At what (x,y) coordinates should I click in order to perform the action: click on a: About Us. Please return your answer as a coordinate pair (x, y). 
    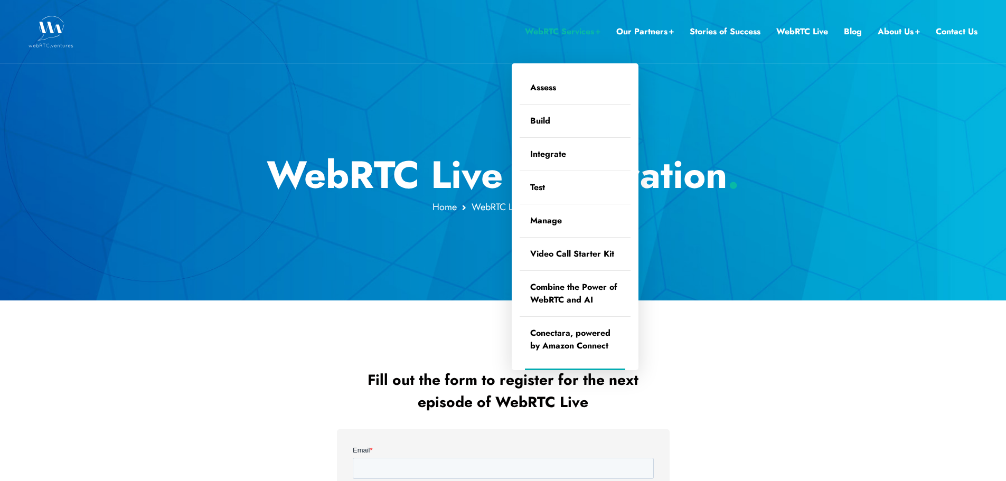
    Looking at the image, I should click on (899, 32).